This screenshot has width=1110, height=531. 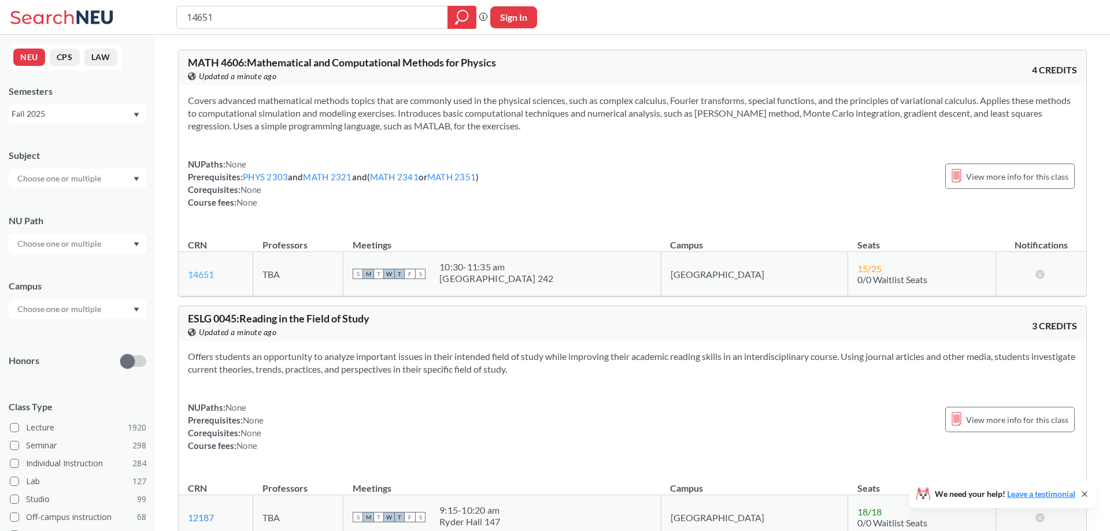 What do you see at coordinates (78, 481) in the screenshot?
I see `label: Lab` at bounding box center [78, 481].